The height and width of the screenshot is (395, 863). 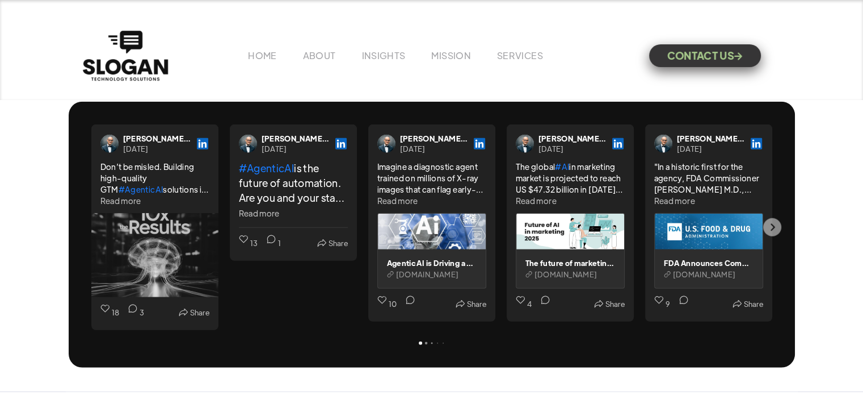 What do you see at coordinates (432, 231) in the screenshot?
I see `img: Agentic AI is Driving a New Frontier for Intelligent Care and Operational Excellence in Healthcare` at bounding box center [432, 231].